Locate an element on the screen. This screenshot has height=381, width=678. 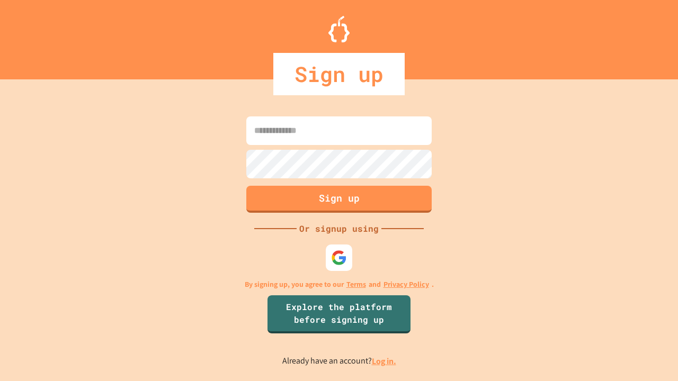
img: Logo.svg is located at coordinates (339, 29).